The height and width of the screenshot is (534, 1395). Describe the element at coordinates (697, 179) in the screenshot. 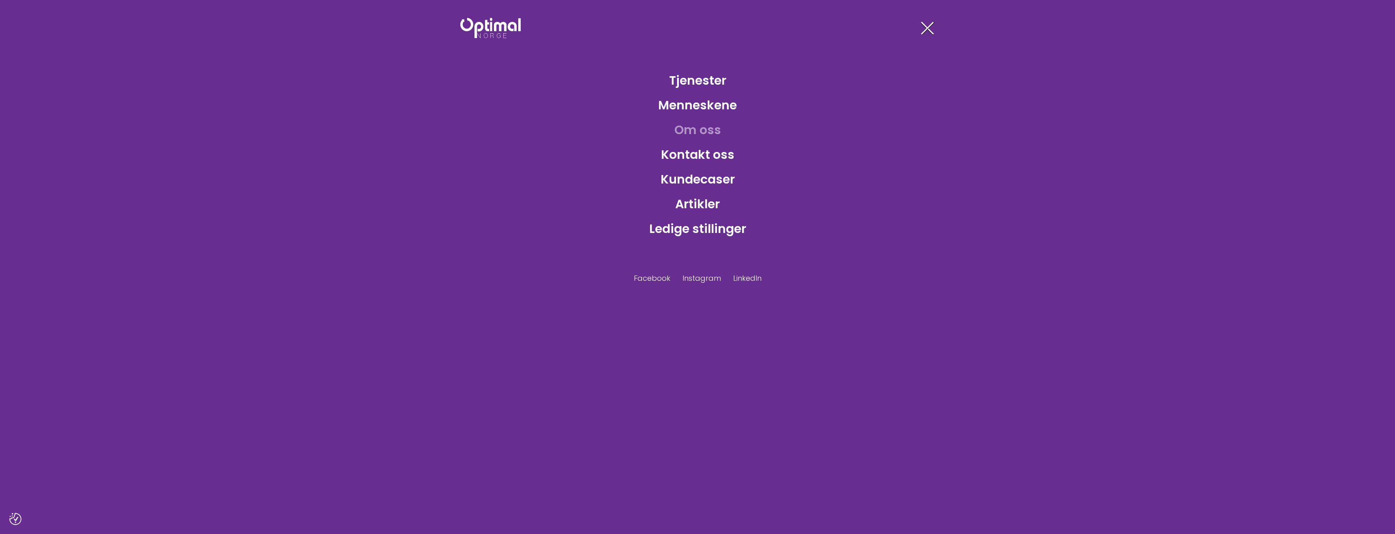

I see `a: Kundecaser` at that location.